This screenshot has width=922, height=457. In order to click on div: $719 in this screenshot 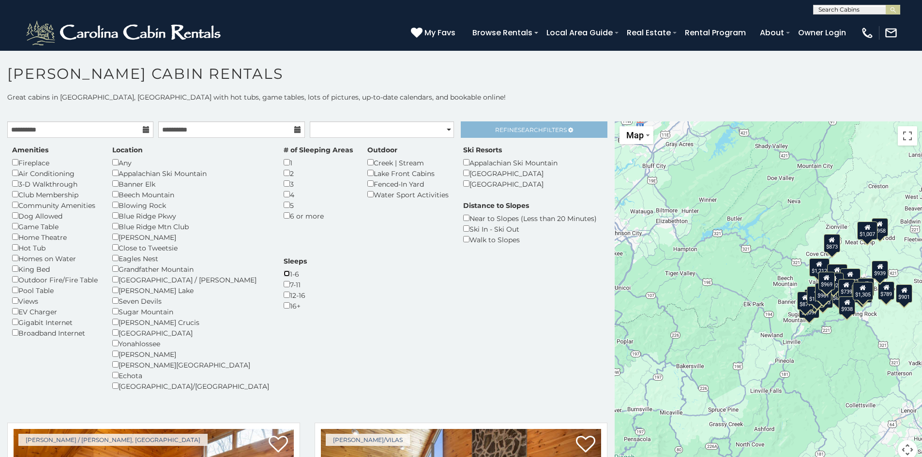, I will do `click(846, 290)`.